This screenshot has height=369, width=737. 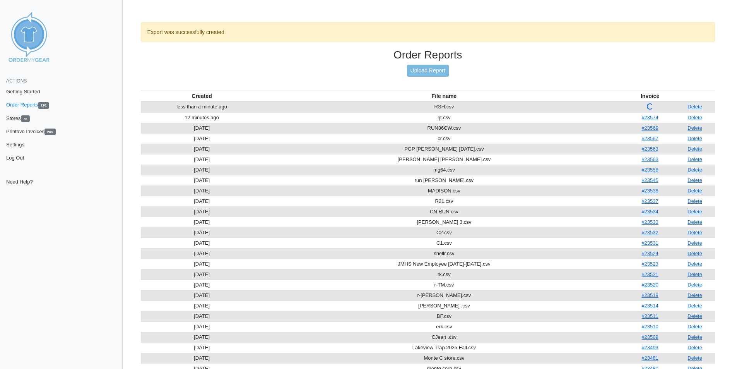 I want to click on td: Lakeview Trap 2025 Fall.csv, so click(x=444, y=347).